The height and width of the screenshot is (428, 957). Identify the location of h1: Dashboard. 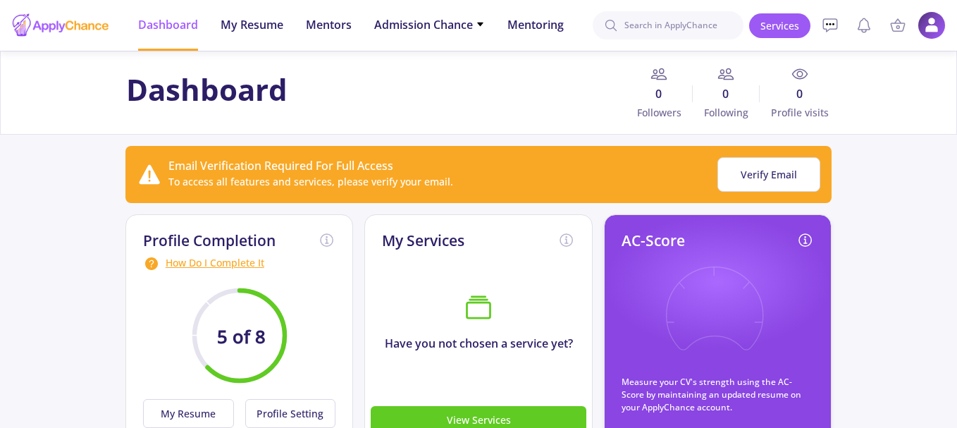
(207, 90).